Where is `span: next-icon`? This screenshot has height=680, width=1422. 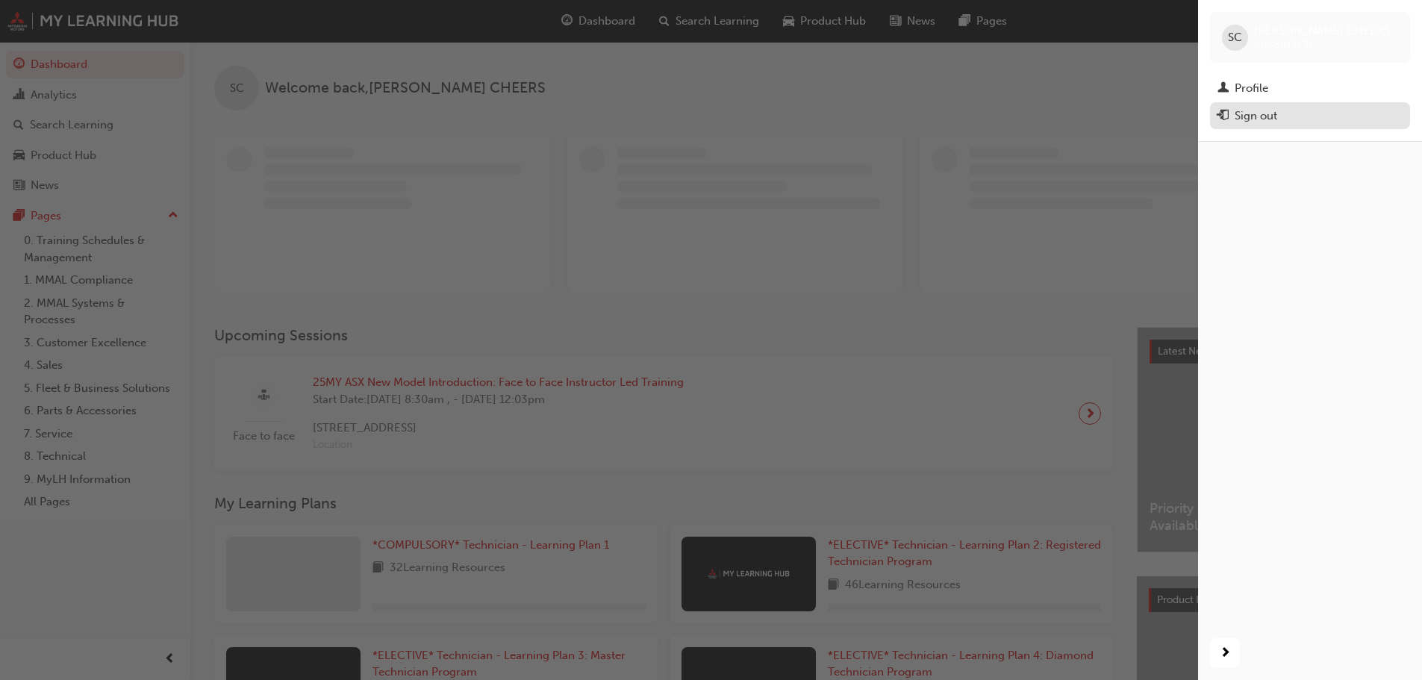 span: next-icon is located at coordinates (1225, 653).